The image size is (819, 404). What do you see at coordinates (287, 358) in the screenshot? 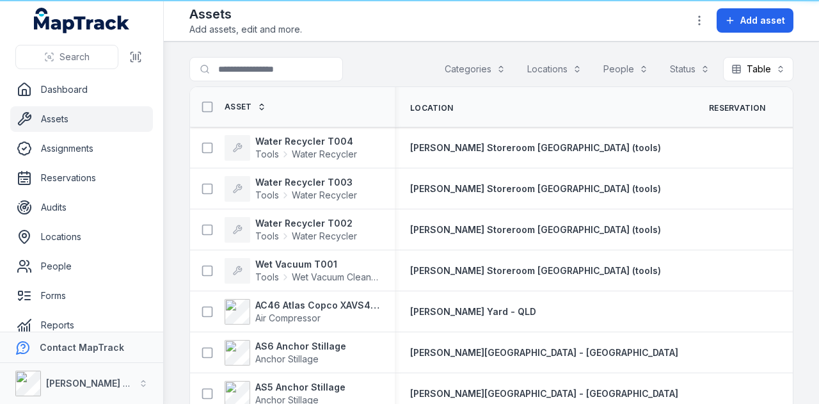
I see `span: Anchor Stillage` at bounding box center [287, 358].